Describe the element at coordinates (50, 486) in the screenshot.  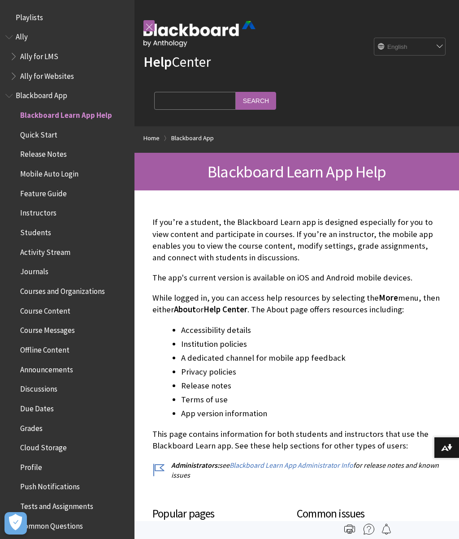
I see `span: Push Notifications` at that location.